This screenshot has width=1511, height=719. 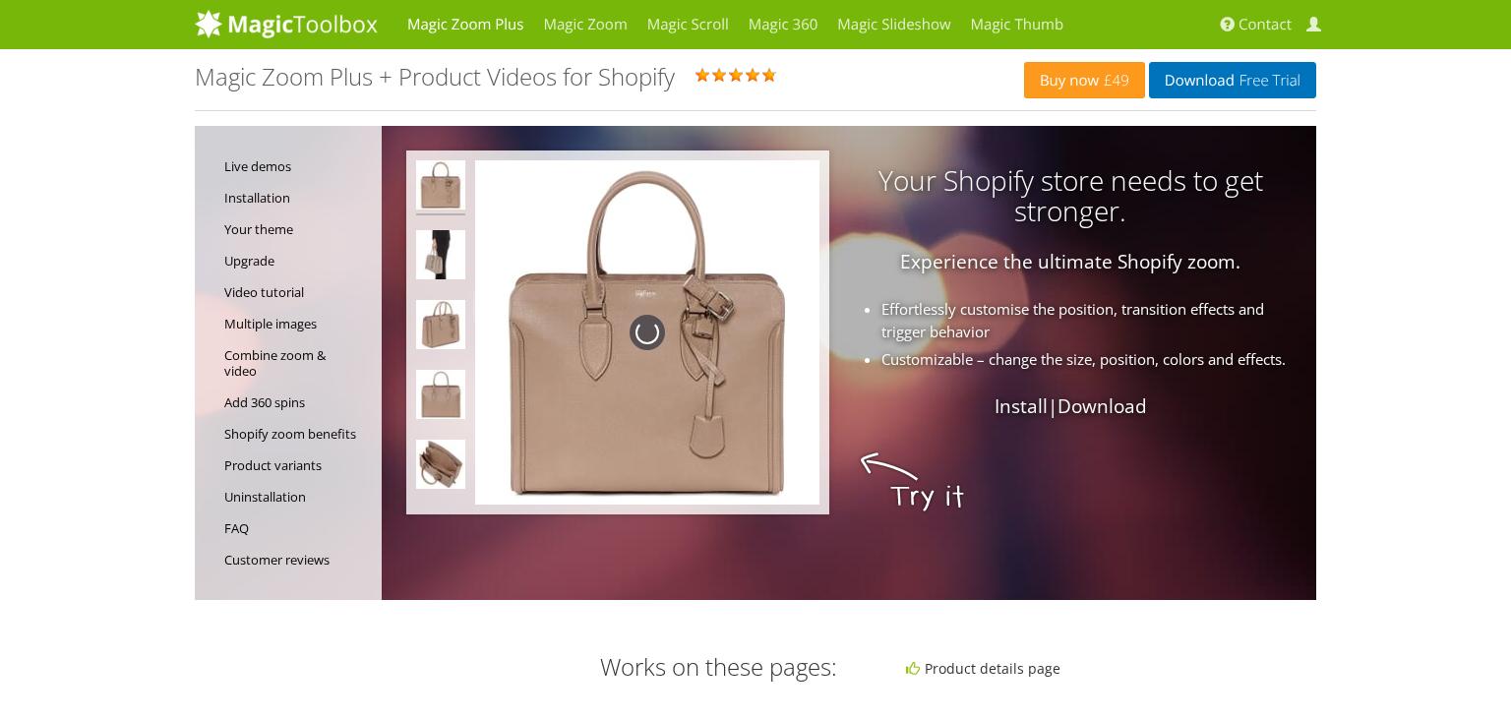 What do you see at coordinates (435, 77) in the screenshot?
I see `h1: Magic Zoom Plus + Product Videos for Shopify` at bounding box center [435, 77].